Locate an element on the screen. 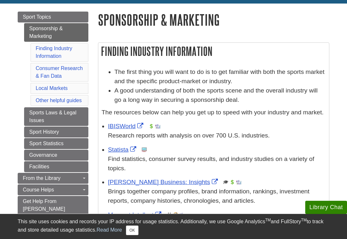  img: Company Information is located at coordinates (176, 215).